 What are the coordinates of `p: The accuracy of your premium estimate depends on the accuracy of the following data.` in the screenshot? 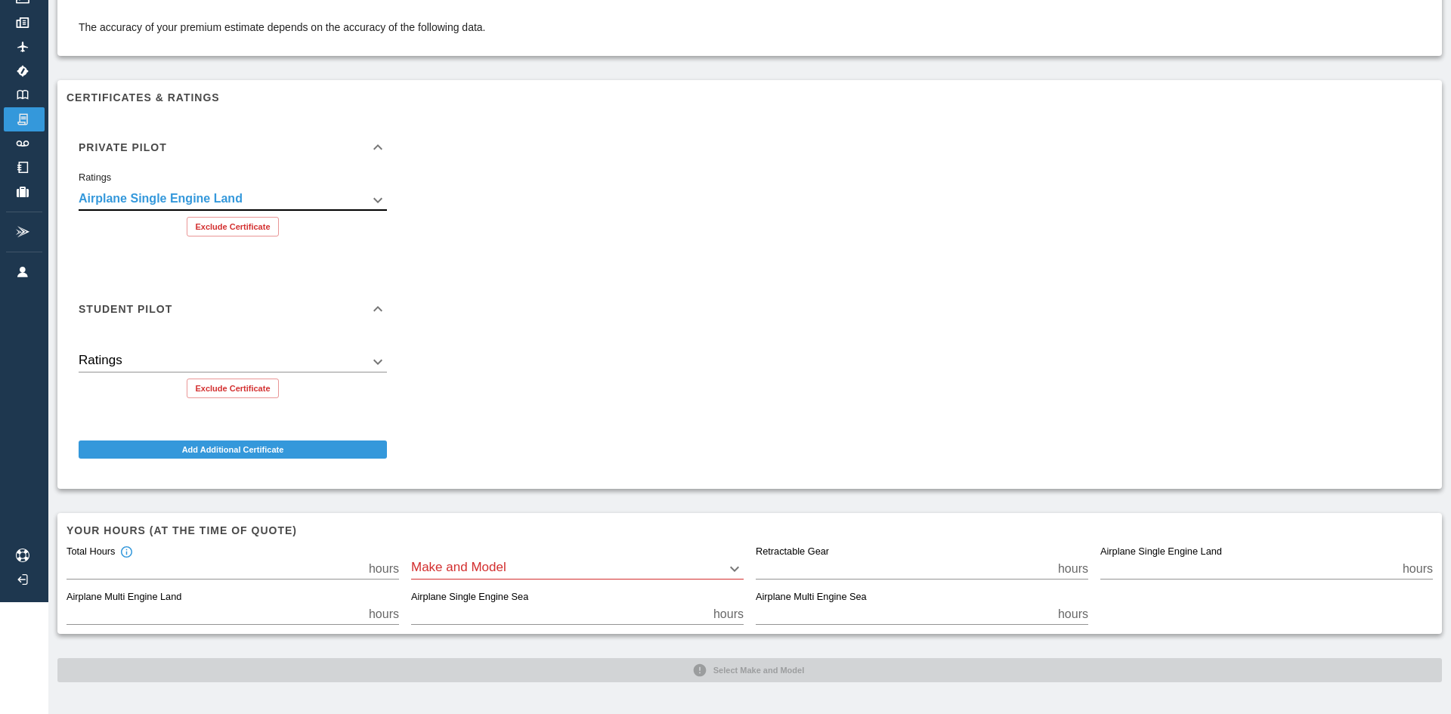 It's located at (282, 27).